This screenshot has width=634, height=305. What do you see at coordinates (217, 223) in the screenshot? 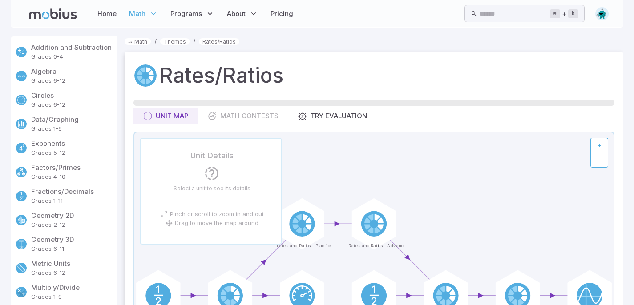
I see `p: Drag to move the map around` at bounding box center [217, 223].